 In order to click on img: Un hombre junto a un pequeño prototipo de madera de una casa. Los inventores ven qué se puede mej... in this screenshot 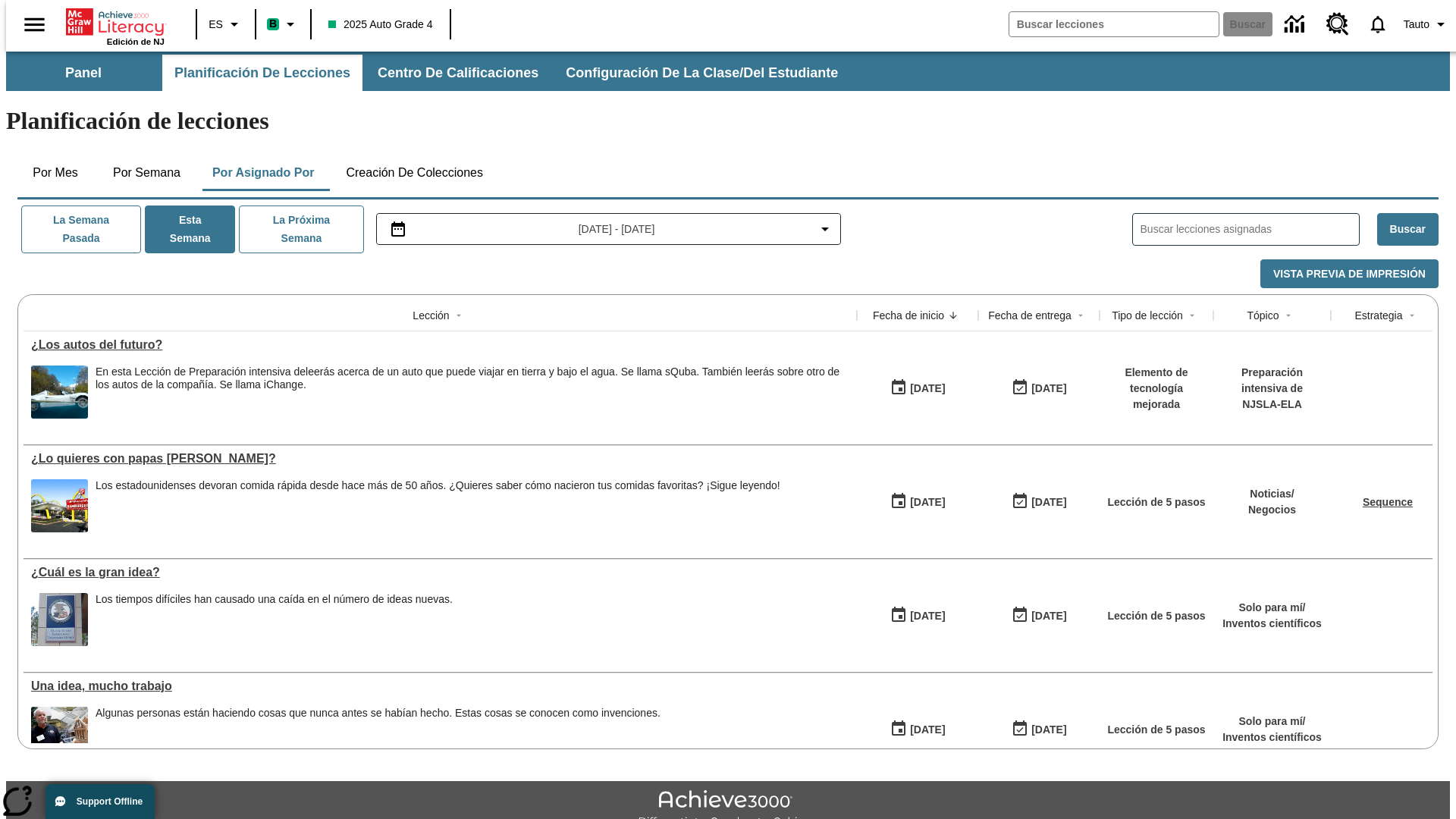, I will do `click(59, 733)`.